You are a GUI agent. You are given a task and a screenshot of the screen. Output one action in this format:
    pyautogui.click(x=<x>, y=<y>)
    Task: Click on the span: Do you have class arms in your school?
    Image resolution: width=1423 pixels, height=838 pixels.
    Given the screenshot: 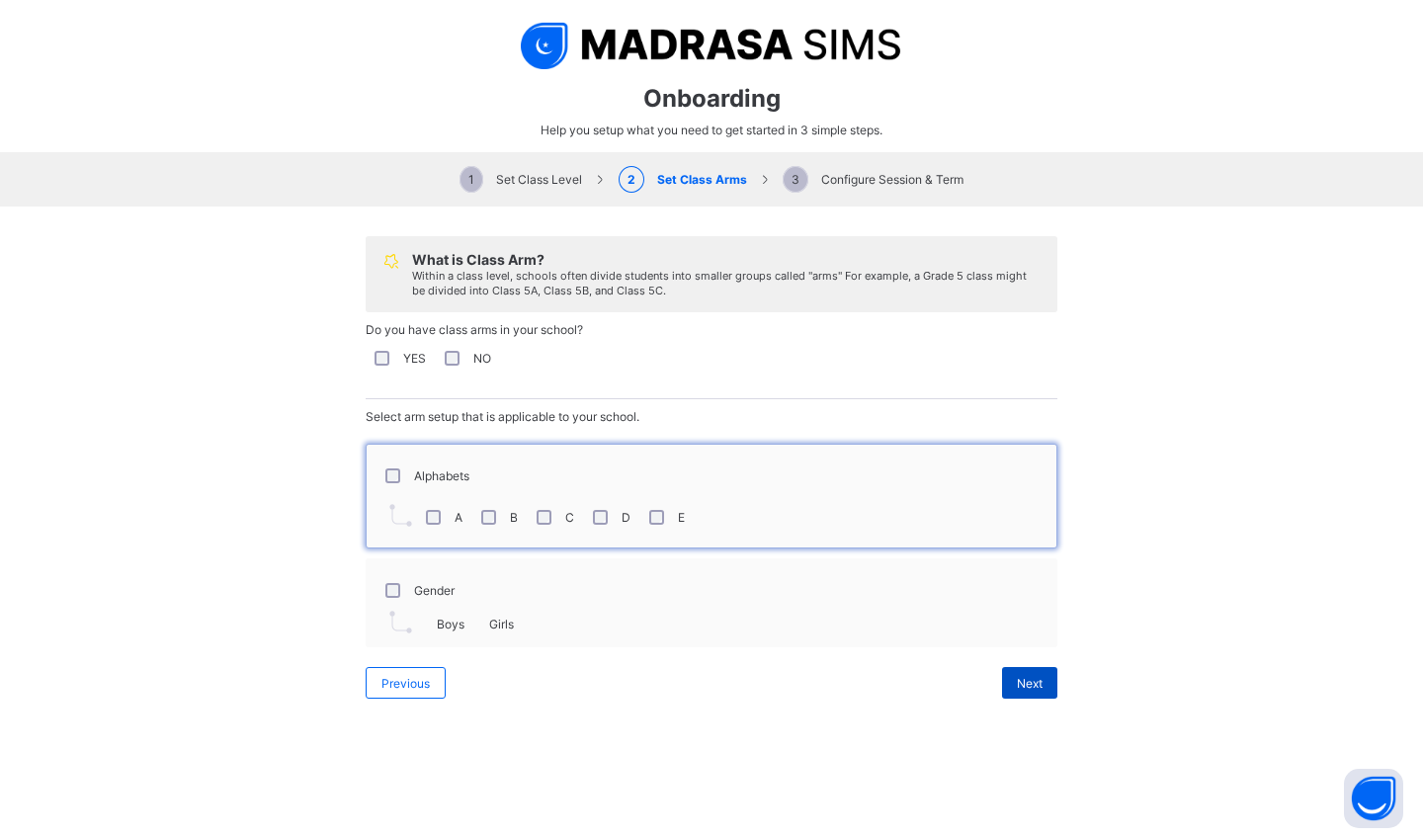 What is the action you would take?
    pyautogui.click(x=474, y=329)
    